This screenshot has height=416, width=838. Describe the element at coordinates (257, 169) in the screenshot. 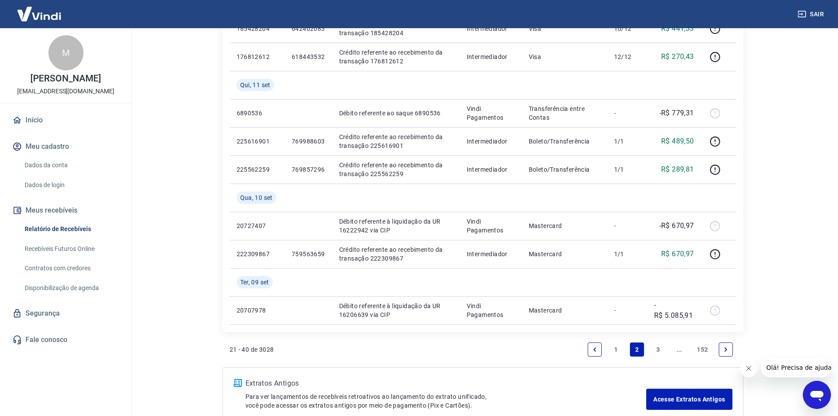

I see `p: 225562259` at that location.